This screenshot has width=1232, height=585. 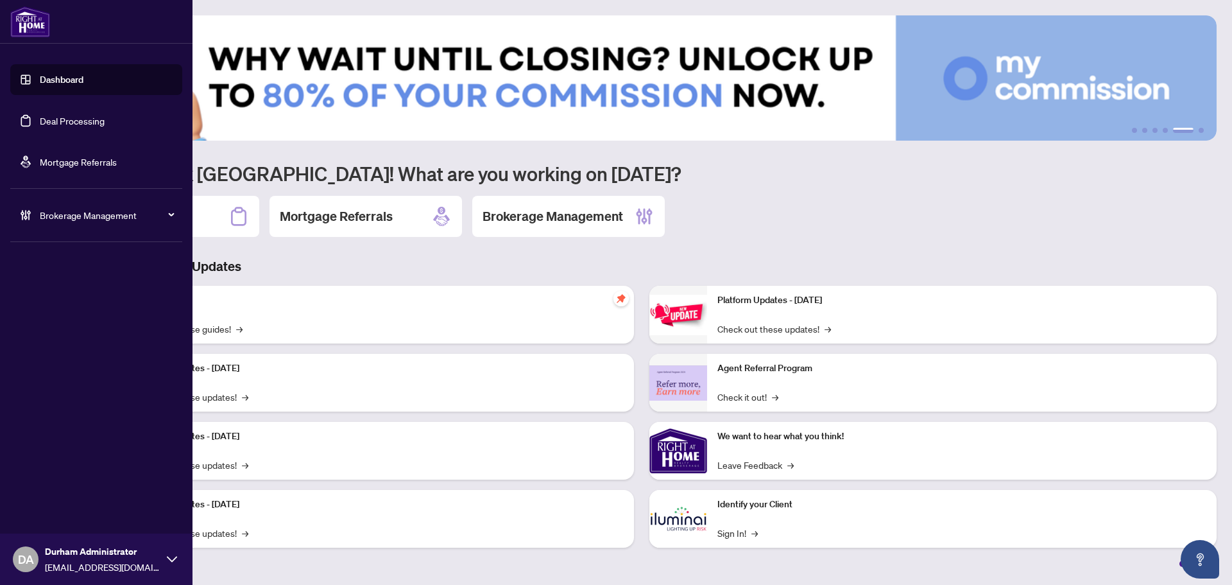 I want to click on a: Check it out!→, so click(x=748, y=397).